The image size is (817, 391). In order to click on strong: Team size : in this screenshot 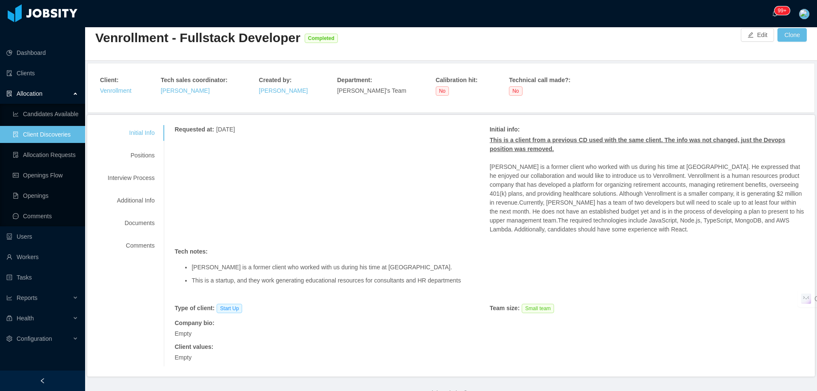, I will do `click(505, 308)`.